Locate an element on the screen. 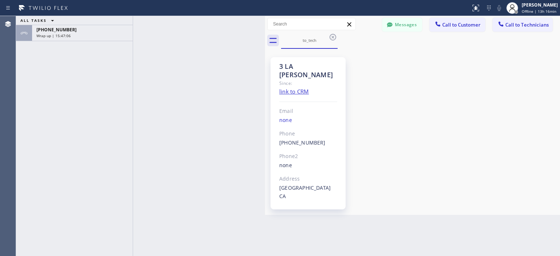 The width and height of the screenshot is (560, 256). span: Call to Technicians is located at coordinates (526, 25).